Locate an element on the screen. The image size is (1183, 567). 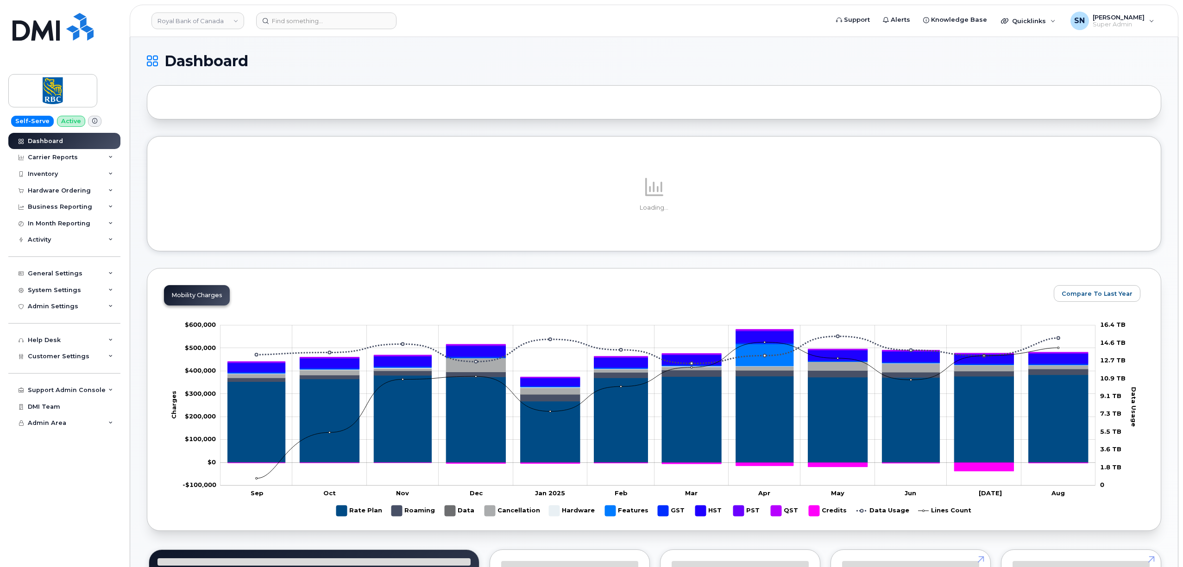
tspan: Nov is located at coordinates (403, 493).